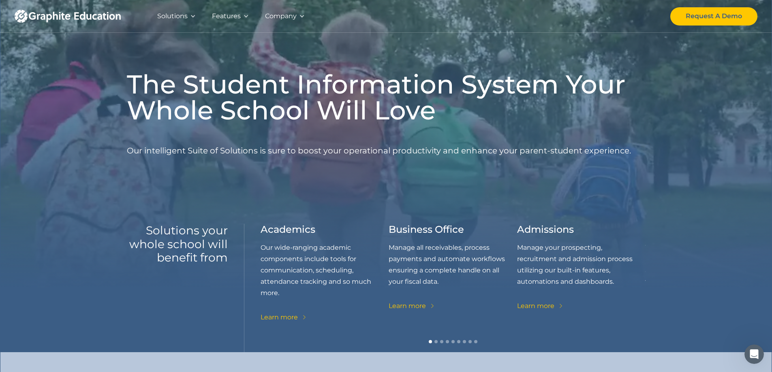 The image size is (772, 372). I want to click on div: Show slide 6 of 9, so click(459, 342).